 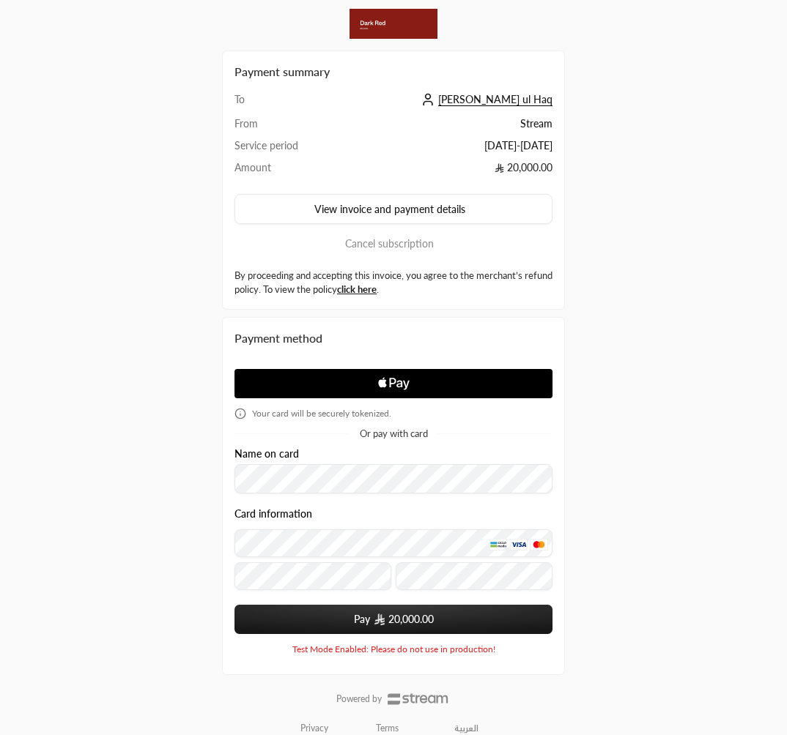 What do you see at coordinates (519, 545) in the screenshot?
I see `img: Visa` at bounding box center [519, 545].